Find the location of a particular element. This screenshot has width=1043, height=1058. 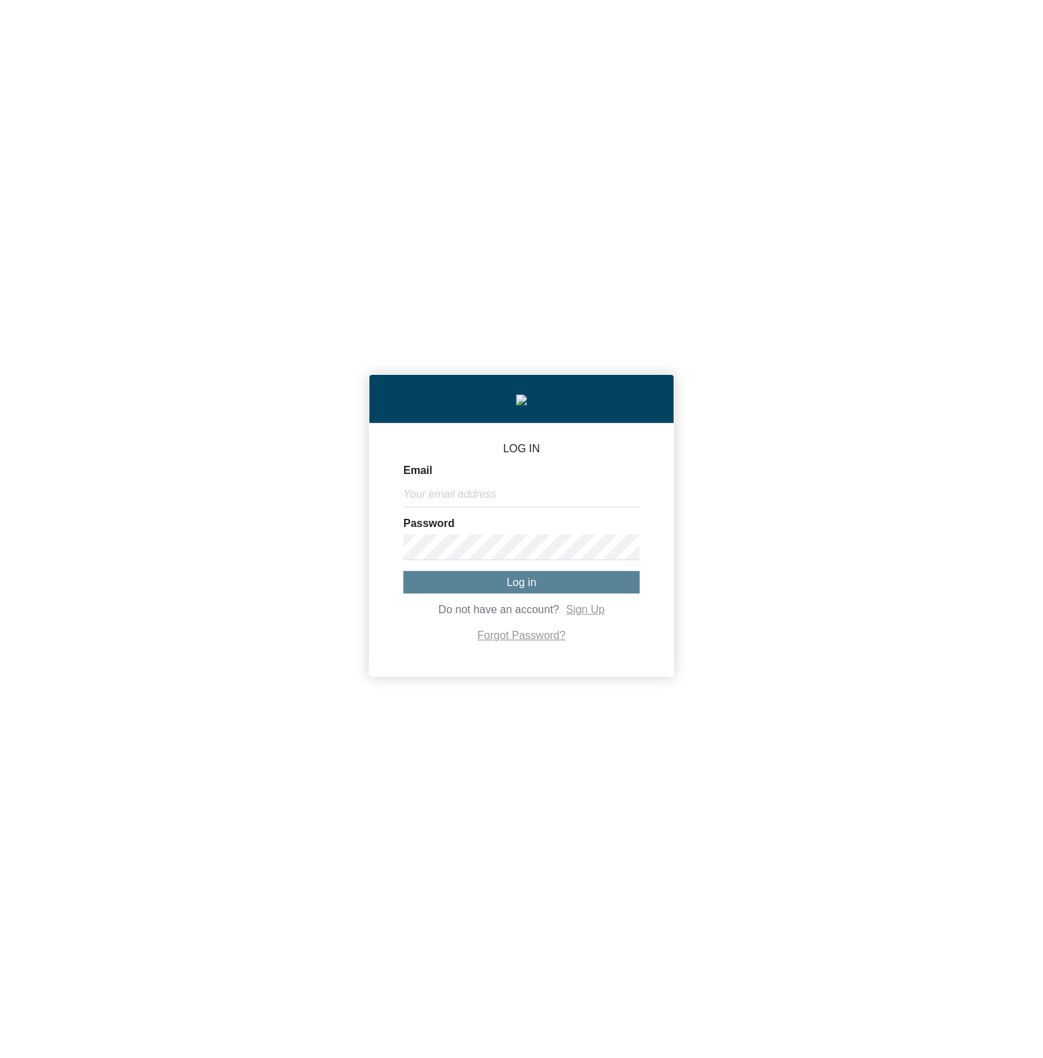

a: Sign Up is located at coordinates (585, 609).